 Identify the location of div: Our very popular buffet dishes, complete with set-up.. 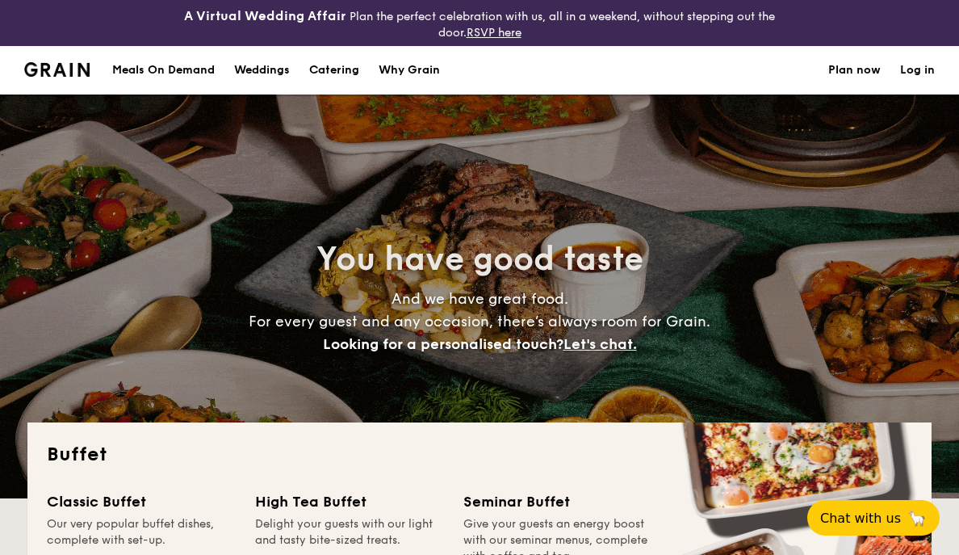
(141, 532).